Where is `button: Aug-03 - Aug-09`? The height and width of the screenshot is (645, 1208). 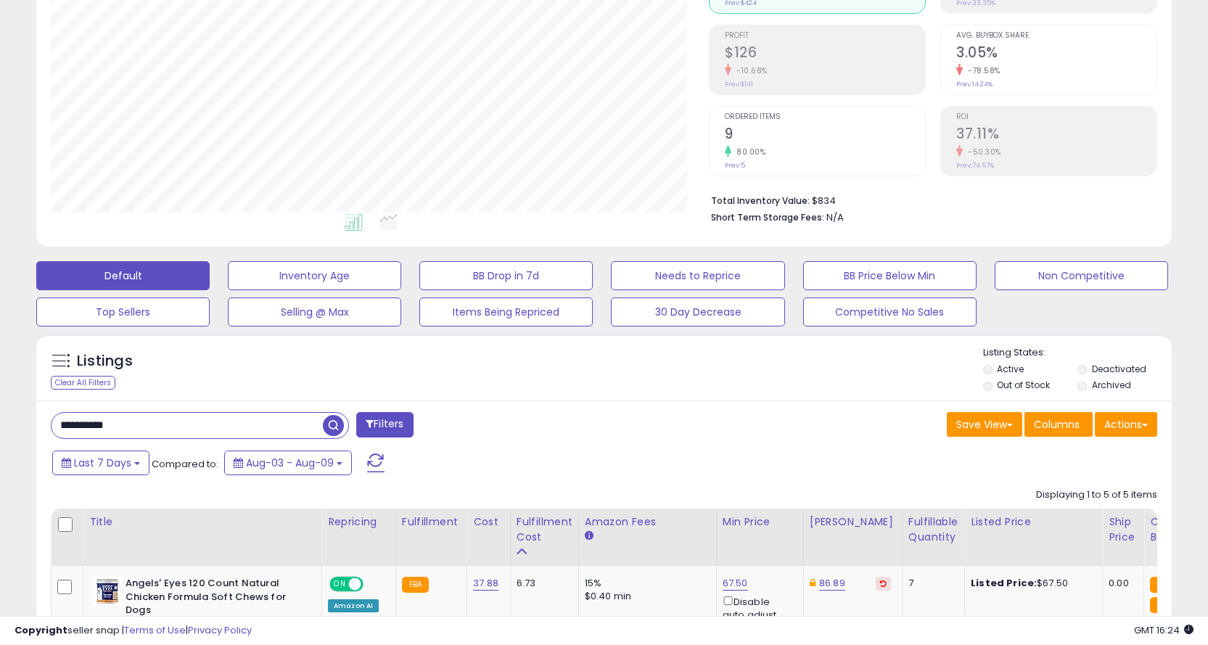 button: Aug-03 - Aug-09 is located at coordinates (288, 463).